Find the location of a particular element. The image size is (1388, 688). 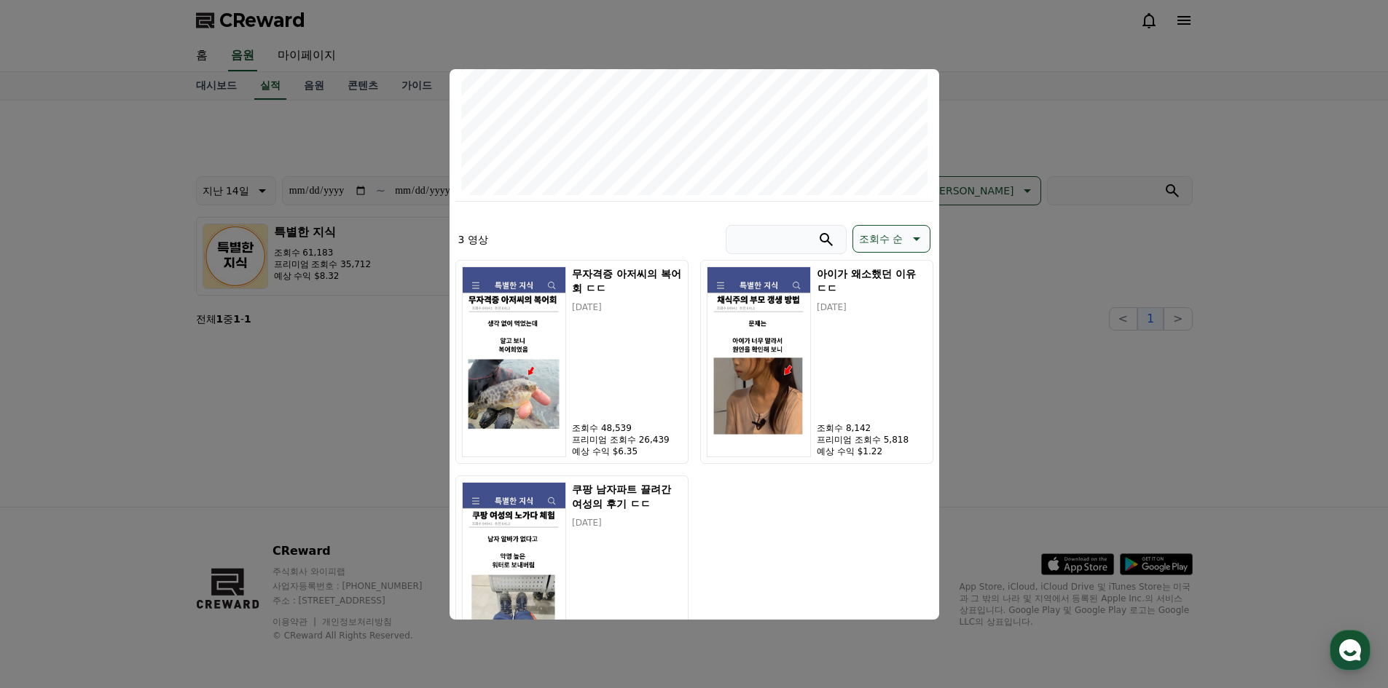

p: 프리미엄 조회수 26,439 is located at coordinates (626, 440).